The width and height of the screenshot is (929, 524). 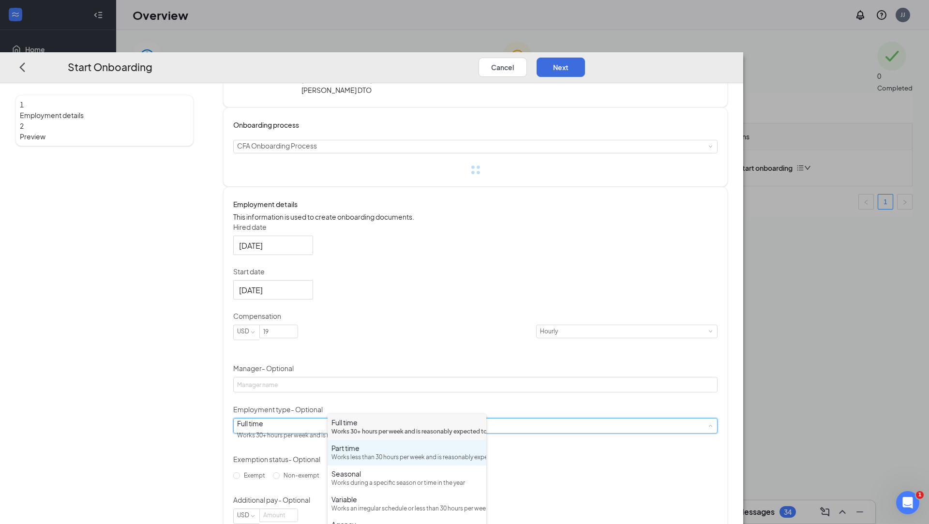 What do you see at coordinates (22, 126) in the screenshot?
I see `span: 2` at bounding box center [22, 126].